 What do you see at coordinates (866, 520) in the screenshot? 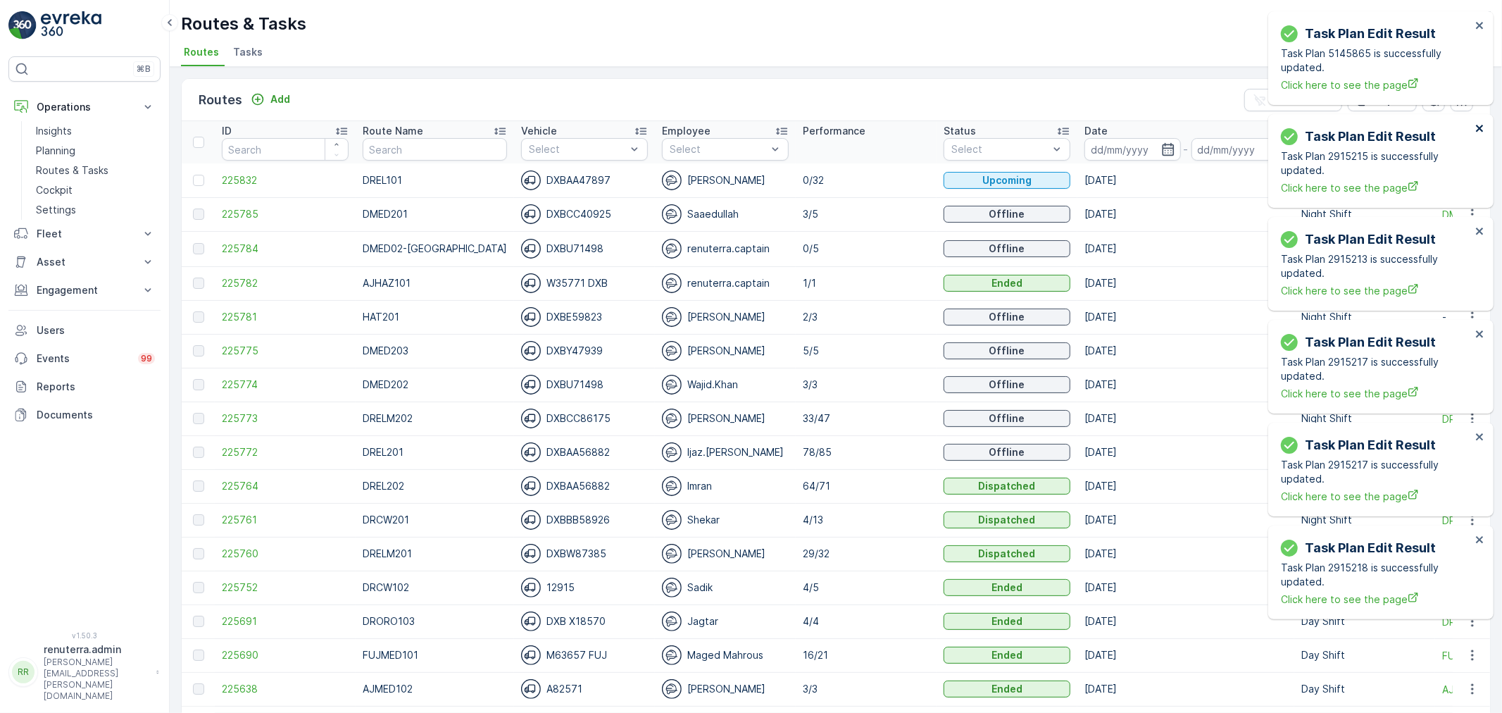
I see `p: 4/13` at bounding box center [866, 520].